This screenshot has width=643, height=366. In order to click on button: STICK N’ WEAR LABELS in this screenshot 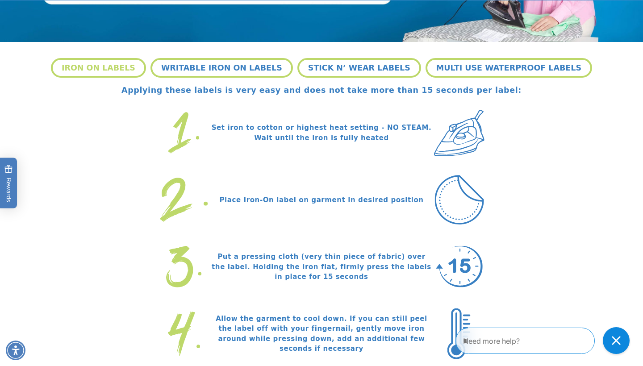, I will do `click(359, 68)`.